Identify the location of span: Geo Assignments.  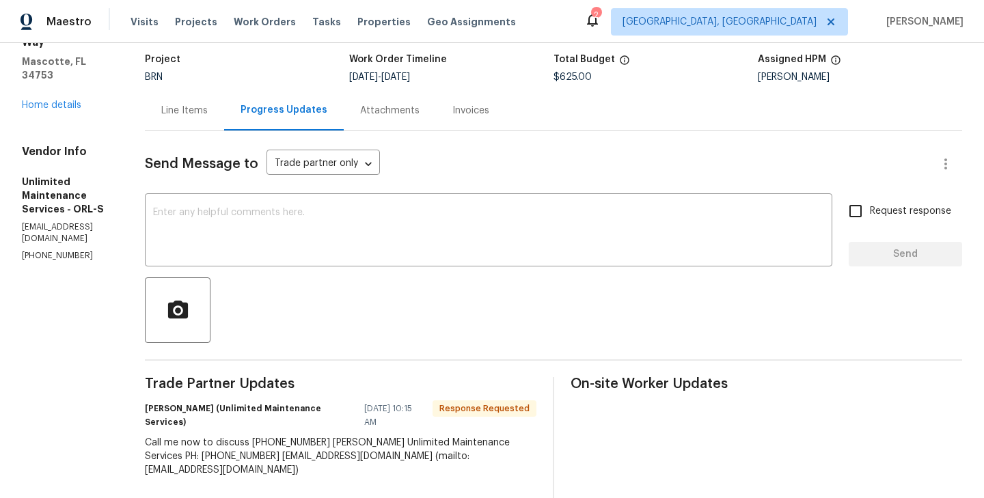
(472, 22).